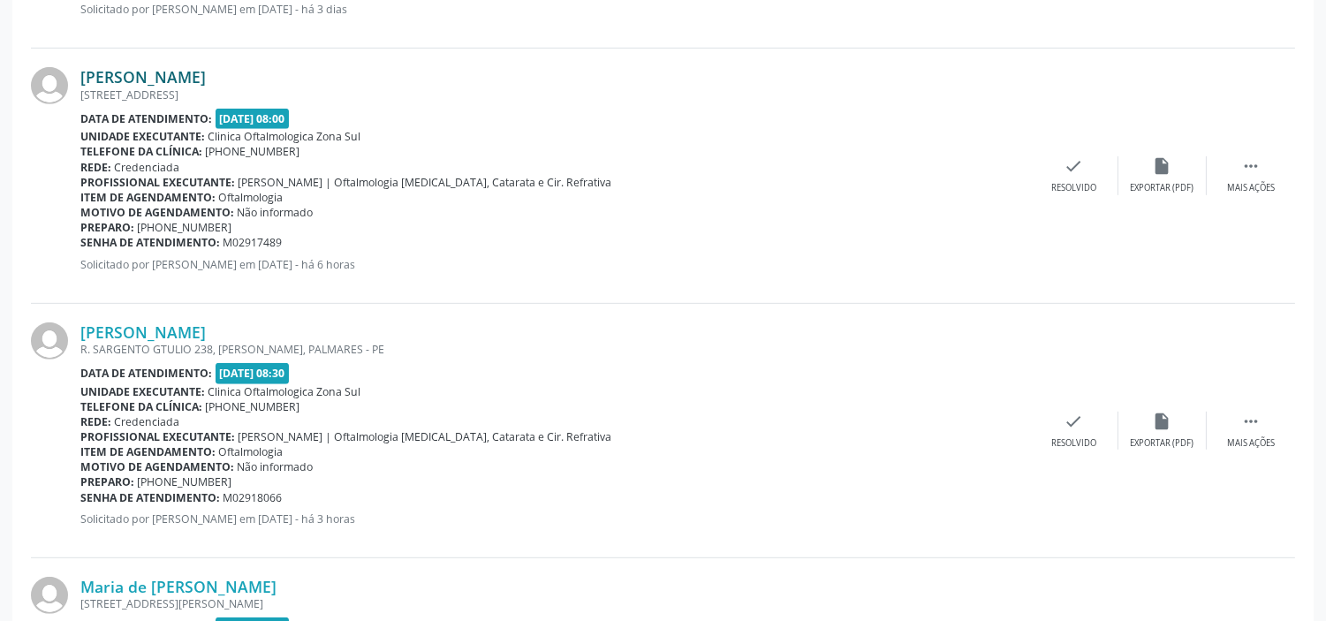 The width and height of the screenshot is (1326, 621). What do you see at coordinates (253, 242) in the screenshot?
I see `span: M02917489` at bounding box center [253, 242].